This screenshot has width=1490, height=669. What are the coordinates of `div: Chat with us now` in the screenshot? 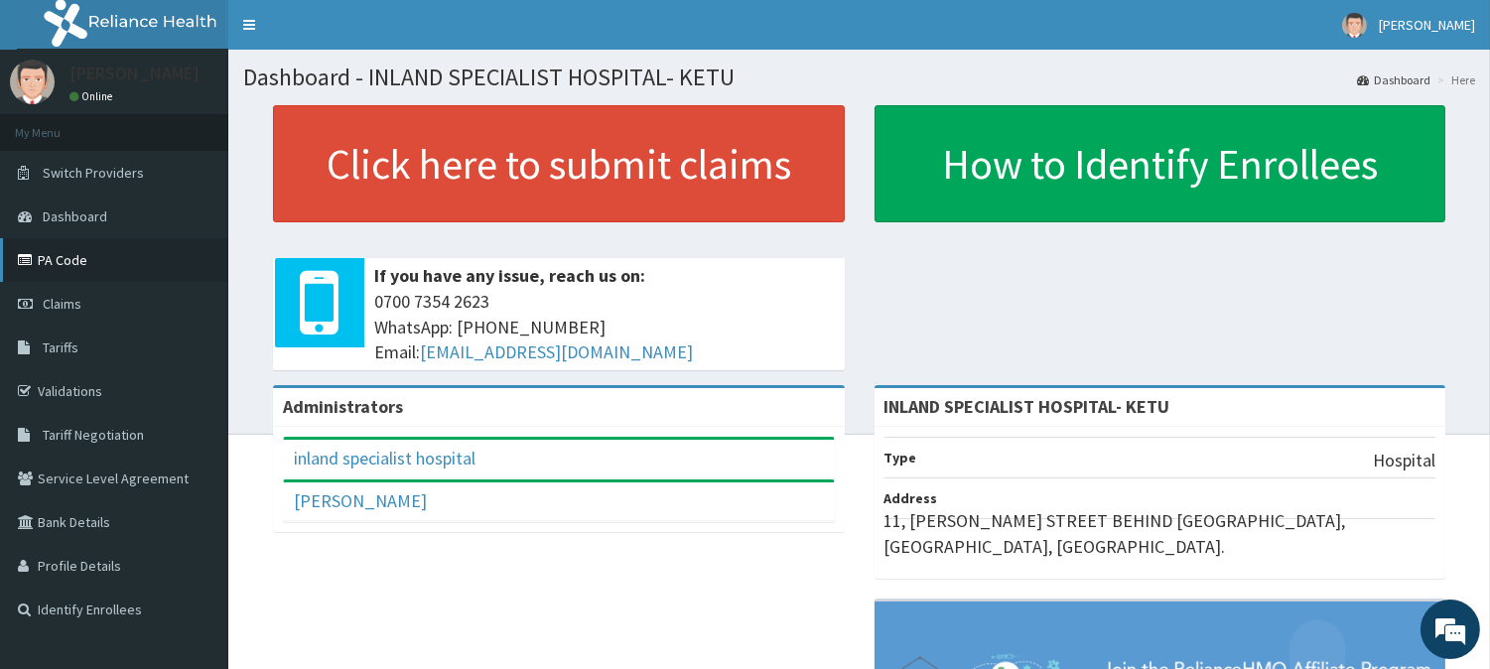 It's located at (218, 124).